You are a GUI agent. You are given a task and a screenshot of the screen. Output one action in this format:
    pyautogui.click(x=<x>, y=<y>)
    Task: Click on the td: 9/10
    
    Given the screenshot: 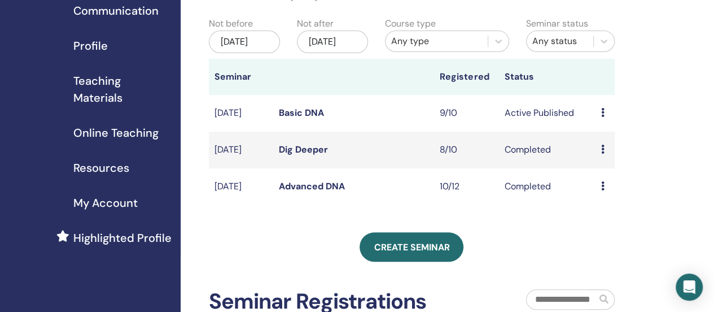 What is the action you would take?
    pyautogui.click(x=466, y=113)
    